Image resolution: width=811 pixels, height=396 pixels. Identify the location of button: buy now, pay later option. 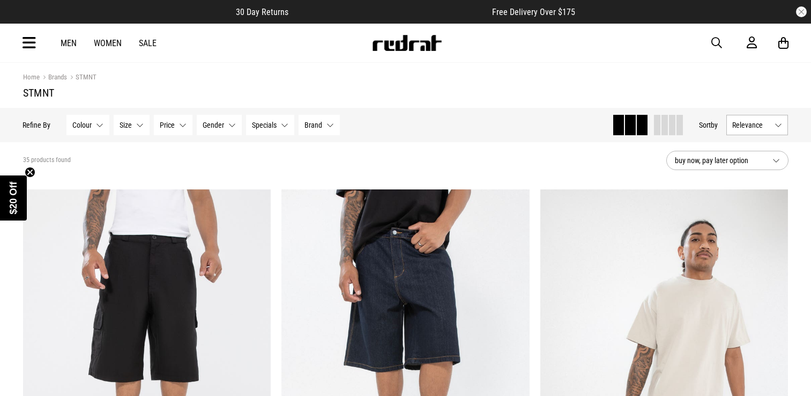
(728, 160).